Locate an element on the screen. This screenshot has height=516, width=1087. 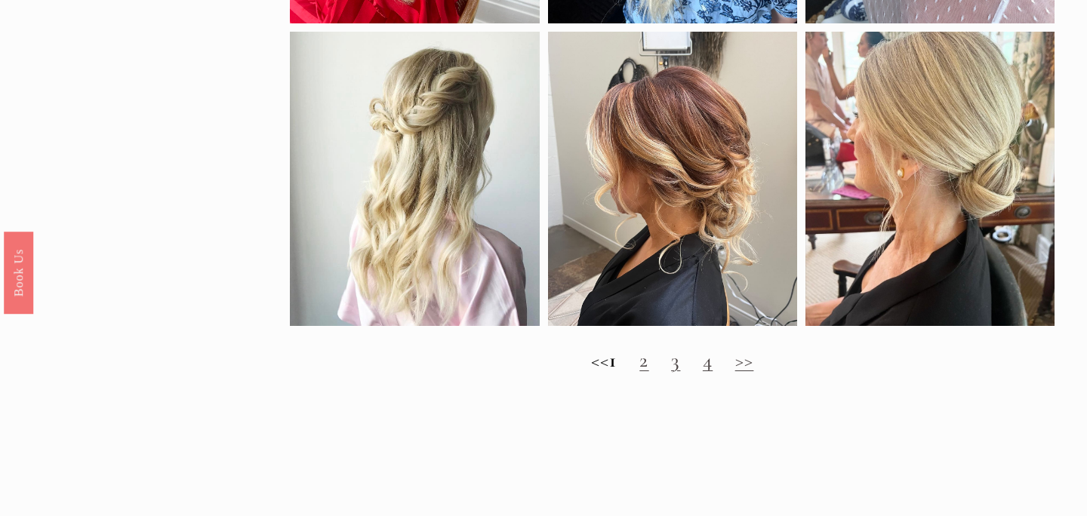
a: 3 is located at coordinates (675, 360).